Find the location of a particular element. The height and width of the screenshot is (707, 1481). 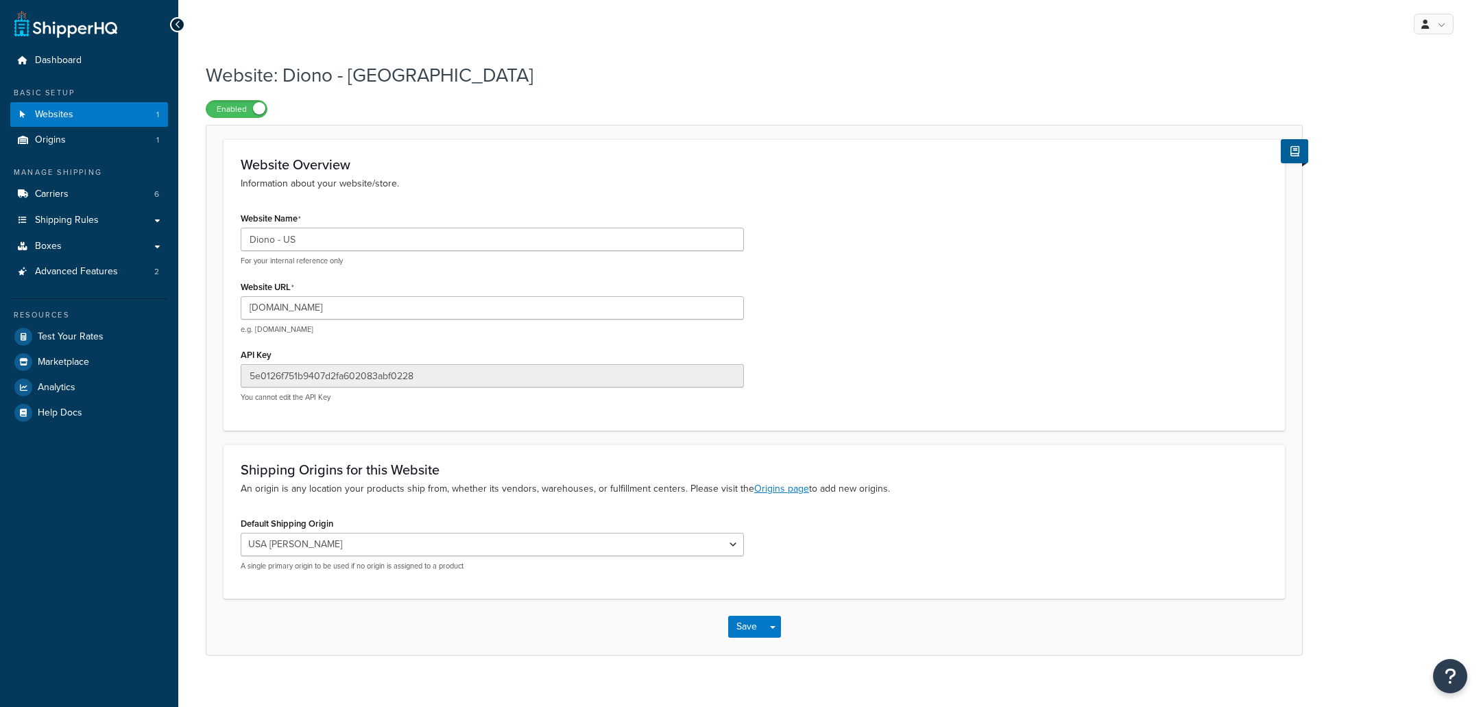

p: You cannot edit the API Key is located at coordinates (492, 397).